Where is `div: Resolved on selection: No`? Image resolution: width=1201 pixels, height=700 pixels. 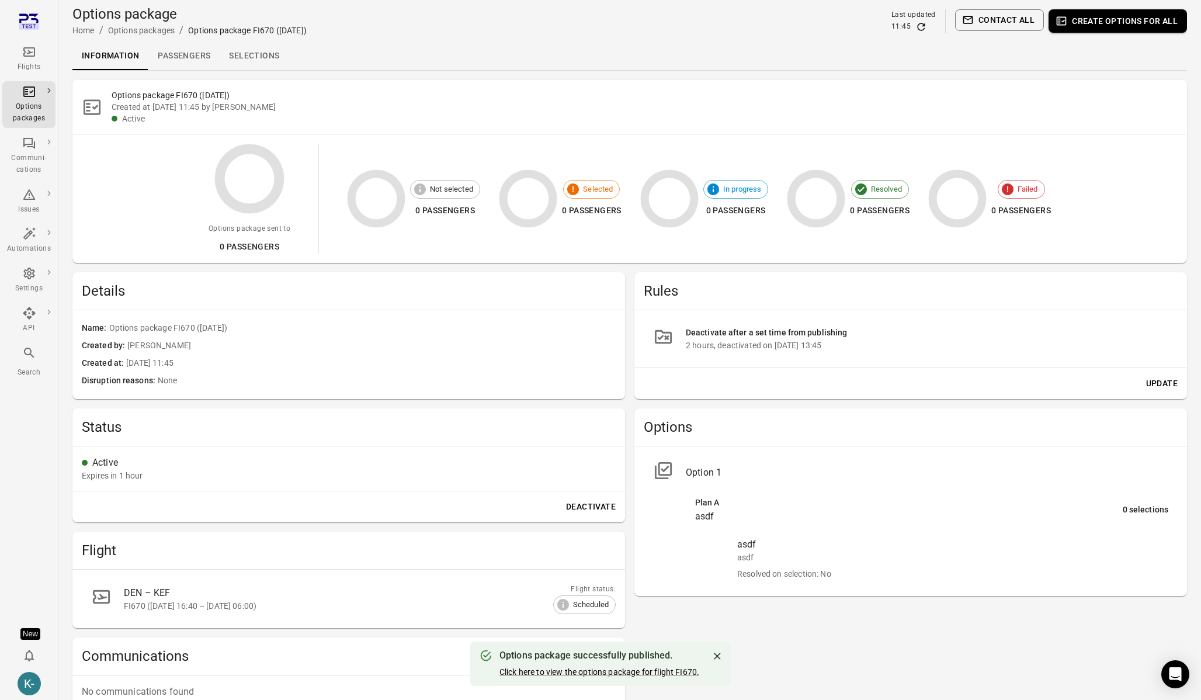
div: Resolved on selection: No is located at coordinates (953, 574).